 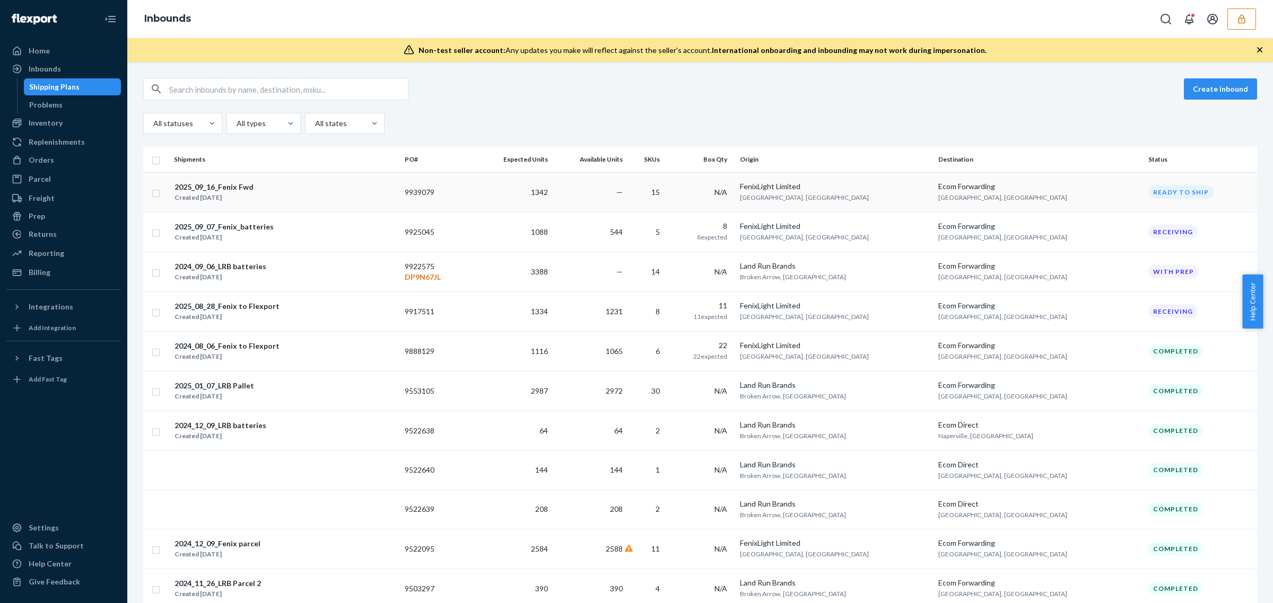 What do you see at coordinates (1220, 89) in the screenshot?
I see `button: Create inbound` at bounding box center [1220, 89].